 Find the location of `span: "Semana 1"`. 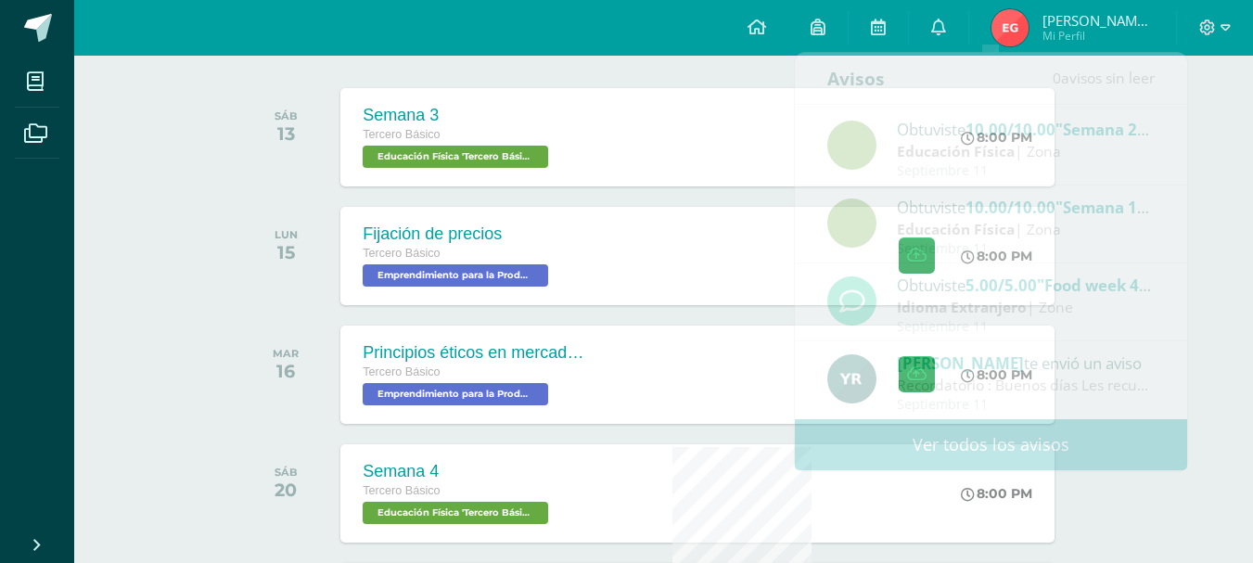

span: "Semana 1" is located at coordinates (1102, 207).